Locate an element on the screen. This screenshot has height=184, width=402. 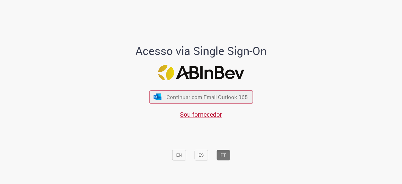
a: Sou fornecedor is located at coordinates (201, 114).